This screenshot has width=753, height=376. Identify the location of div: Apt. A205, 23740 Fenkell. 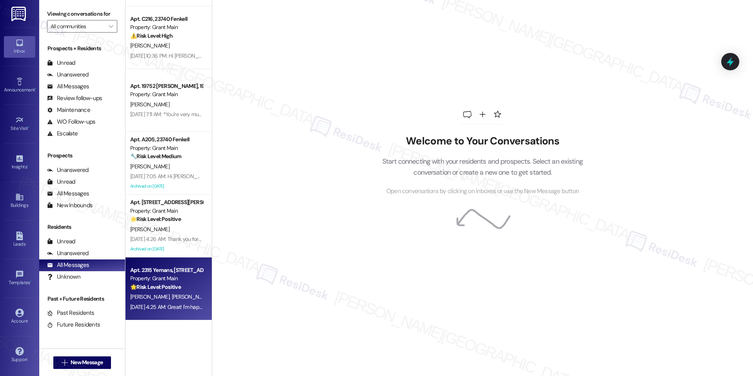
(166, 139).